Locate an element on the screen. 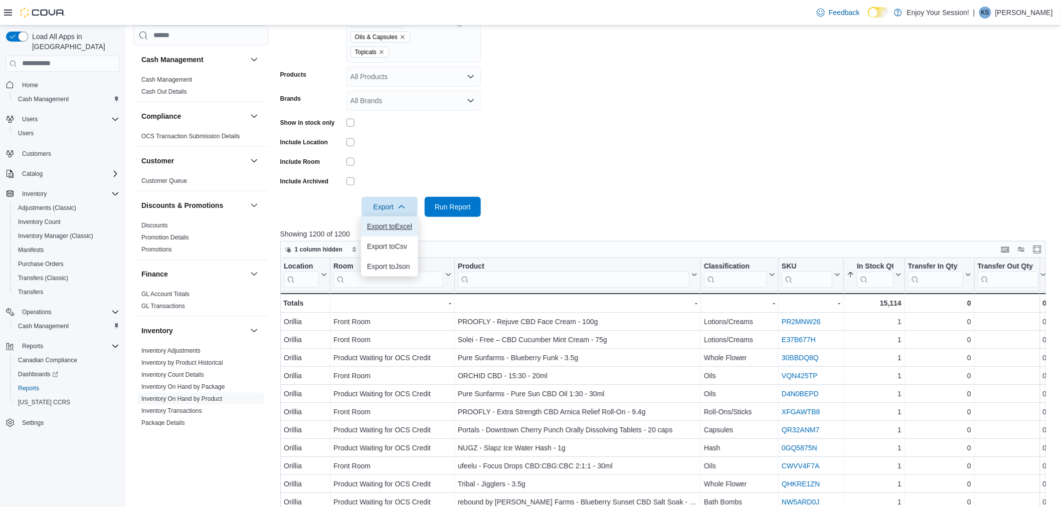  a: Feedback is located at coordinates (838, 13).